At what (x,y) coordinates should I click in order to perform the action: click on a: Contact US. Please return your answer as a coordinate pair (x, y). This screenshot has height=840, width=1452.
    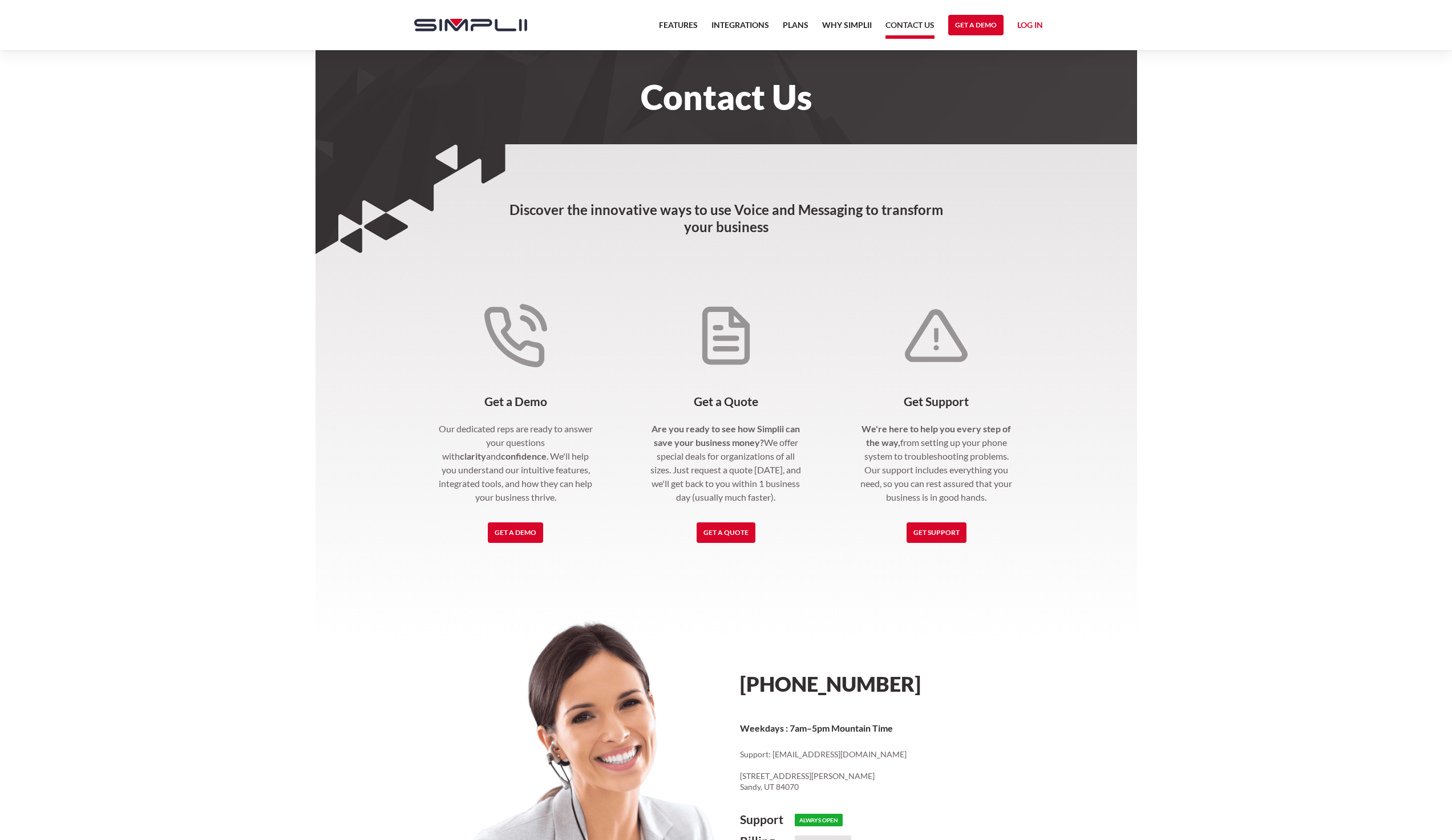
    Looking at the image, I should click on (910, 28).